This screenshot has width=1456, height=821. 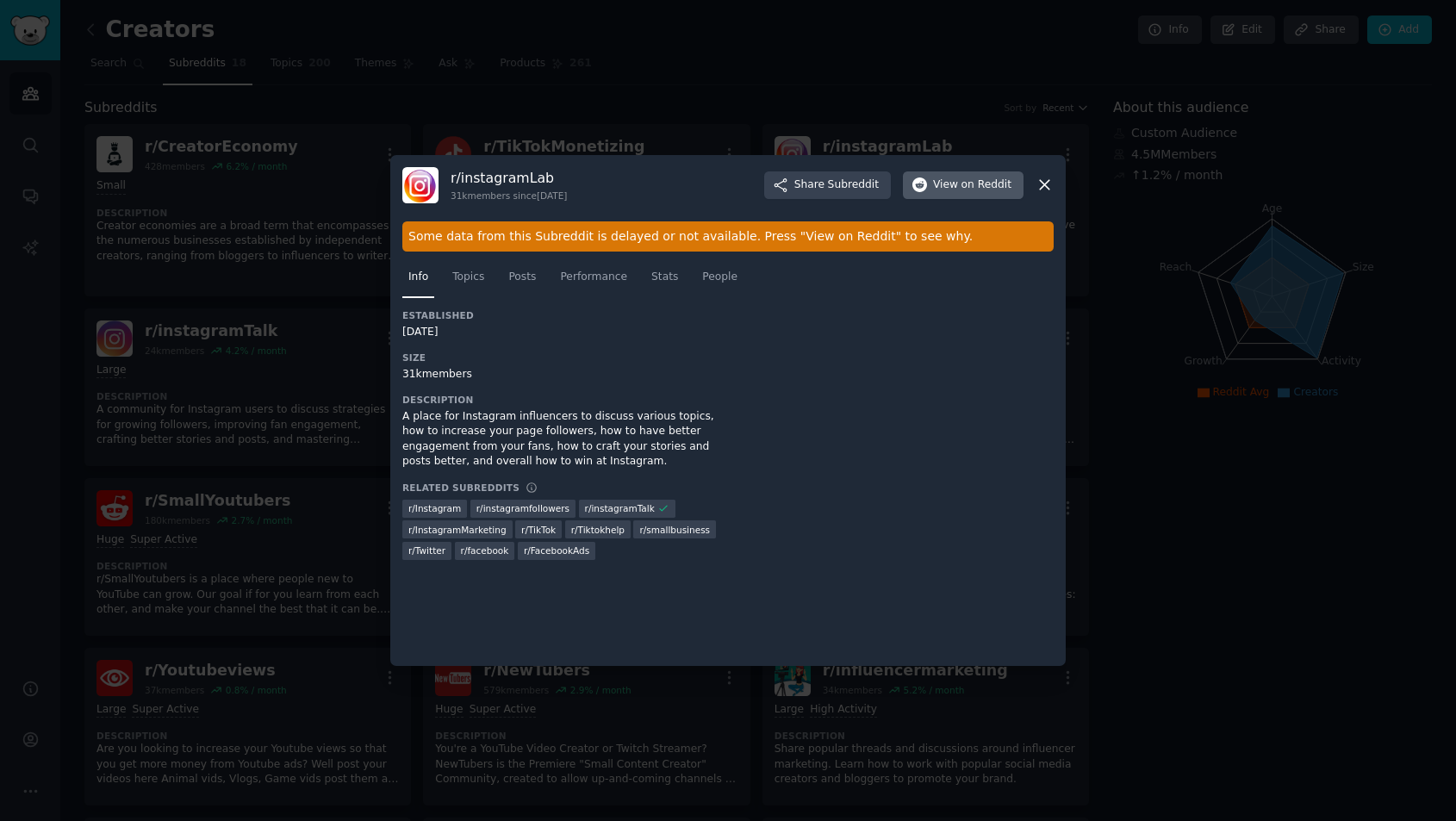 I want to click on h3: r/ instagramLab, so click(x=508, y=177).